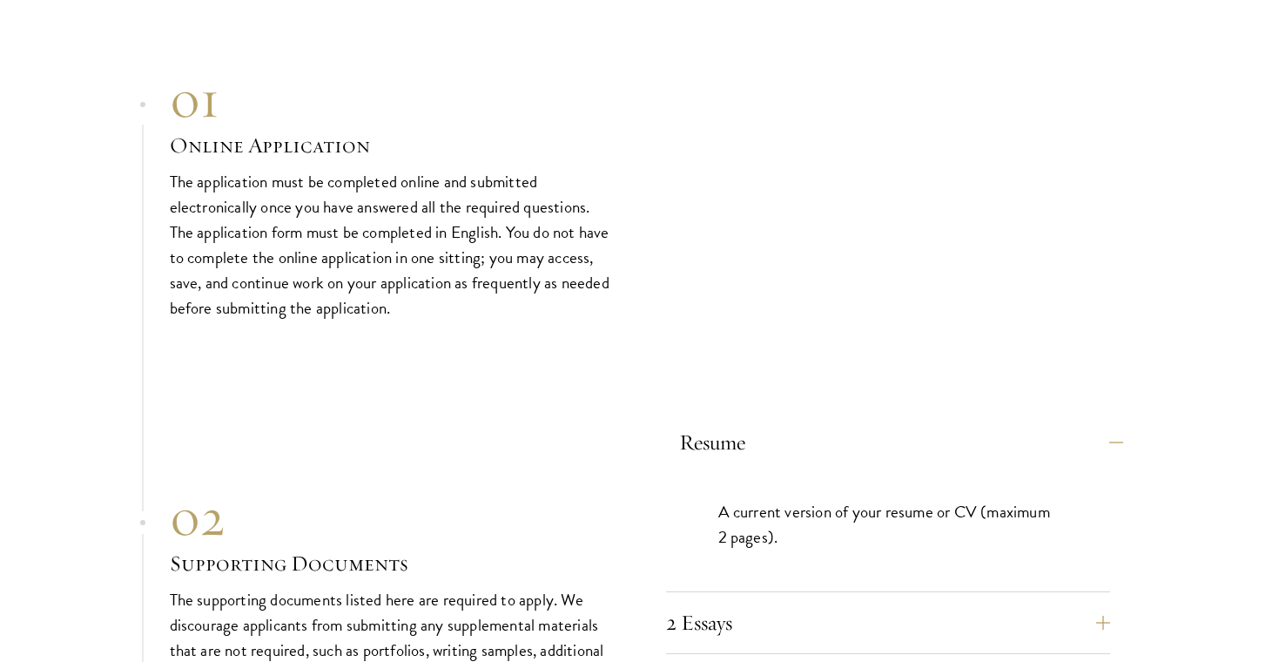 The width and height of the screenshot is (1279, 662). What do you see at coordinates (901, 442) in the screenshot?
I see `button: Resume` at bounding box center [901, 442].